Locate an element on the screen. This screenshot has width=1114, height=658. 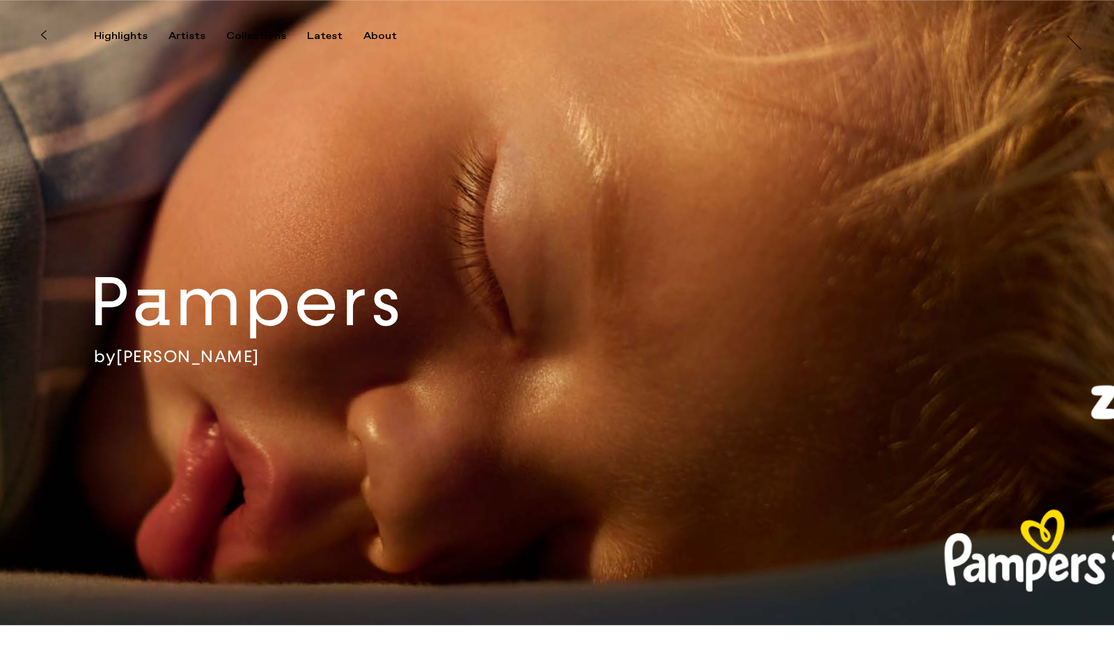
div: Artists is located at coordinates (187, 36).